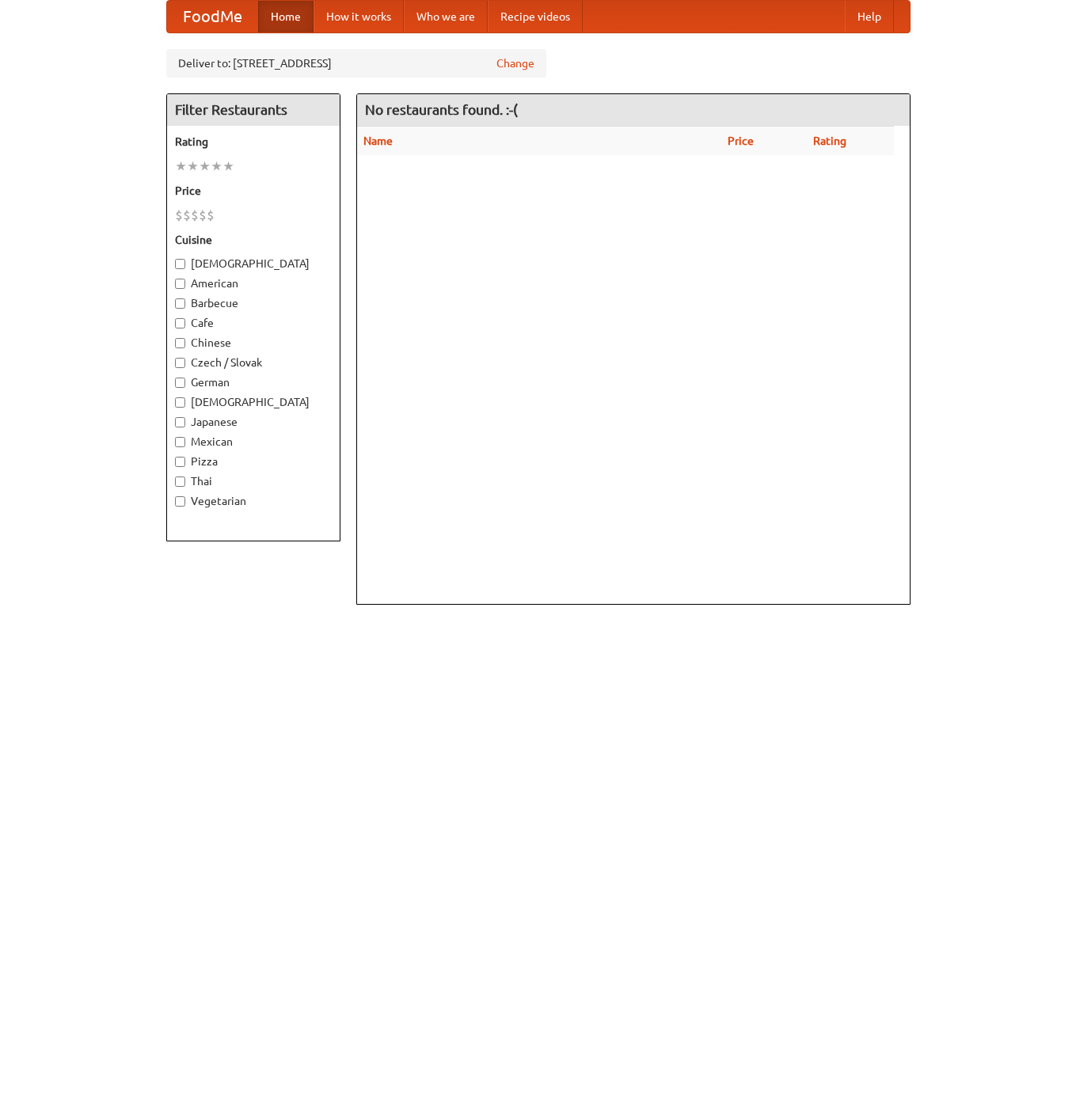 The image size is (1076, 1120). Describe the element at coordinates (253, 239) in the screenshot. I see `h5: Cuisine` at that location.